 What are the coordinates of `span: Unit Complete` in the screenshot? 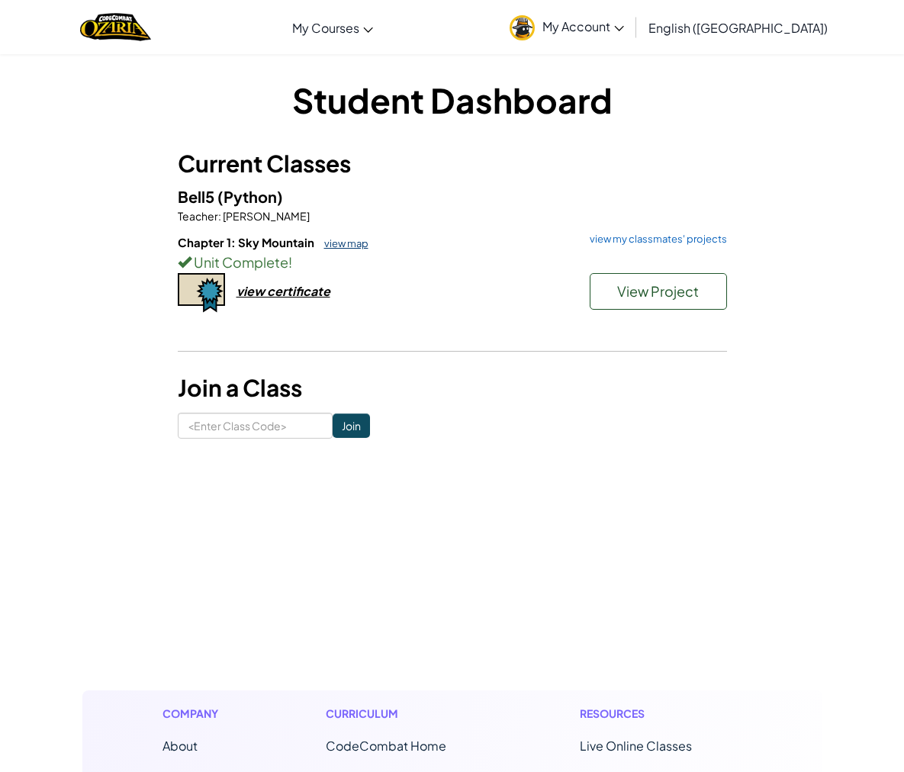 It's located at (240, 262).